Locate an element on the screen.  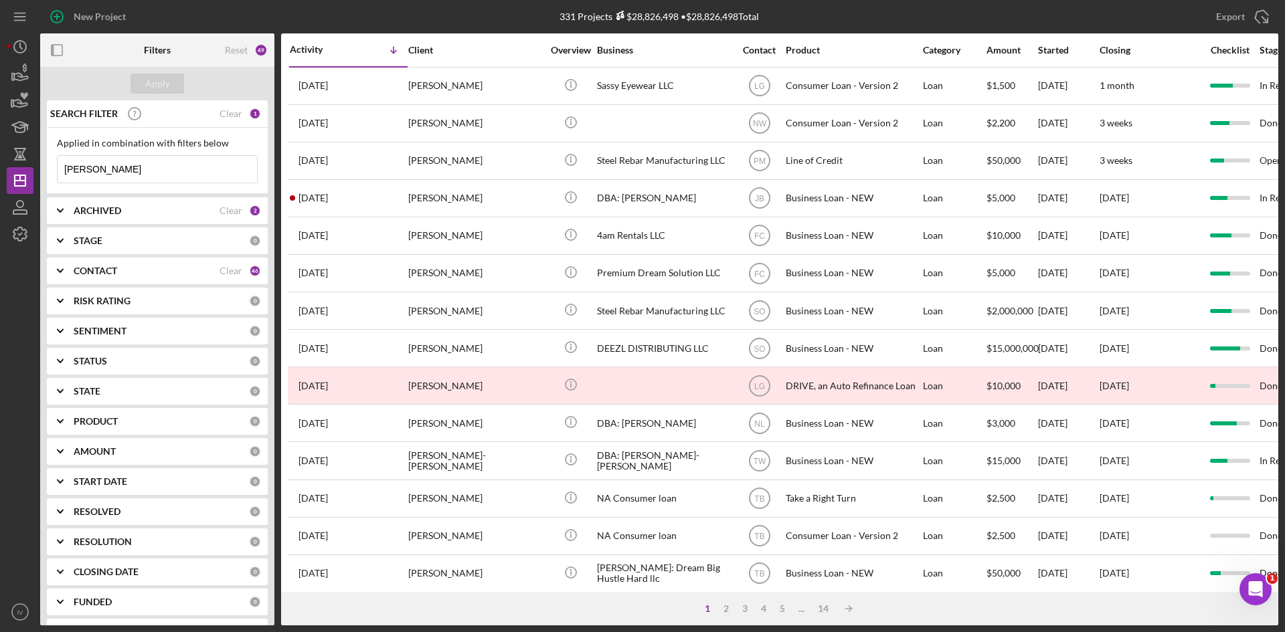
div: 5 is located at coordinates (782, 609).